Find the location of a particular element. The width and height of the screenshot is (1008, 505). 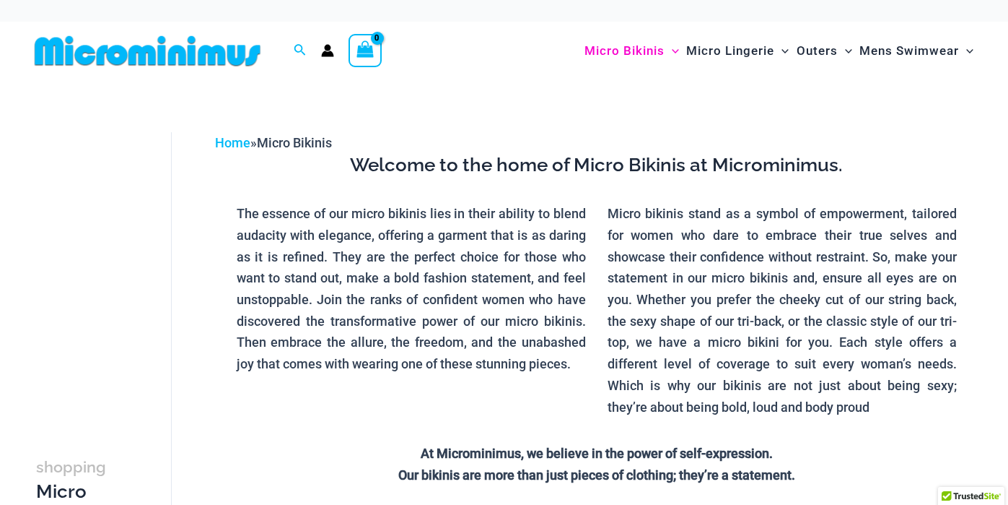

p: Micro bikinis stand as a symbol of empowerment, tailored for women who dare to embrace their true... is located at coordinates (782, 310).